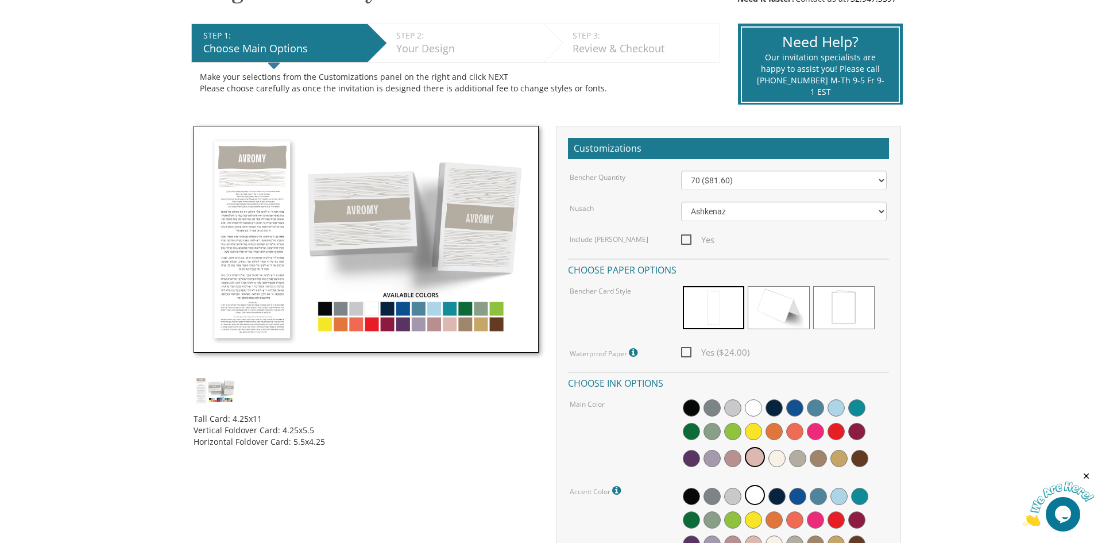  I want to click on div: Choose Main Options, so click(283, 49).